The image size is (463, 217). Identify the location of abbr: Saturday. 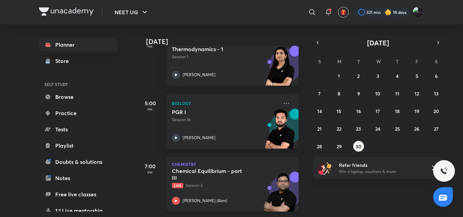
(437, 61).